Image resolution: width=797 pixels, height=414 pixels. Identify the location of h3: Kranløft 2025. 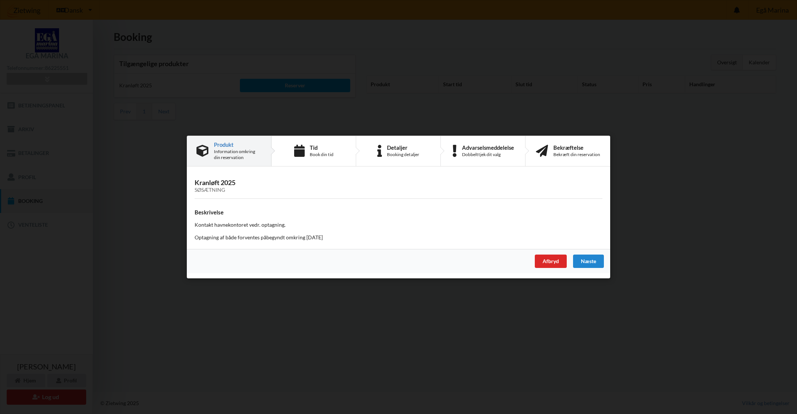
(398, 186).